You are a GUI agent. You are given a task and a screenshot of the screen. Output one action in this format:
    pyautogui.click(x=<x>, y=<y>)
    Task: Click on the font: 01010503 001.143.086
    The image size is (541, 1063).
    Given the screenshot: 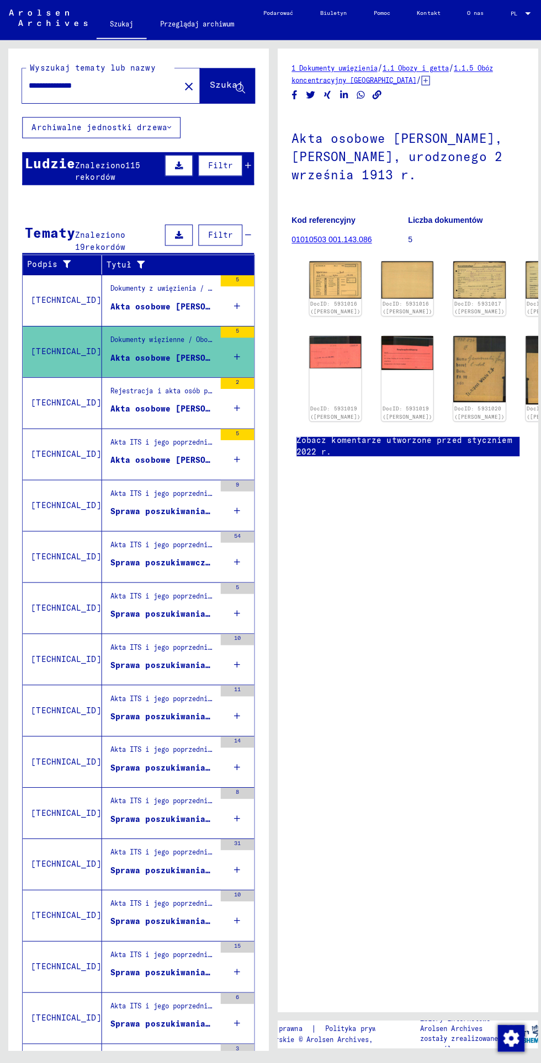 What is the action you would take?
    pyautogui.click(x=328, y=237)
    